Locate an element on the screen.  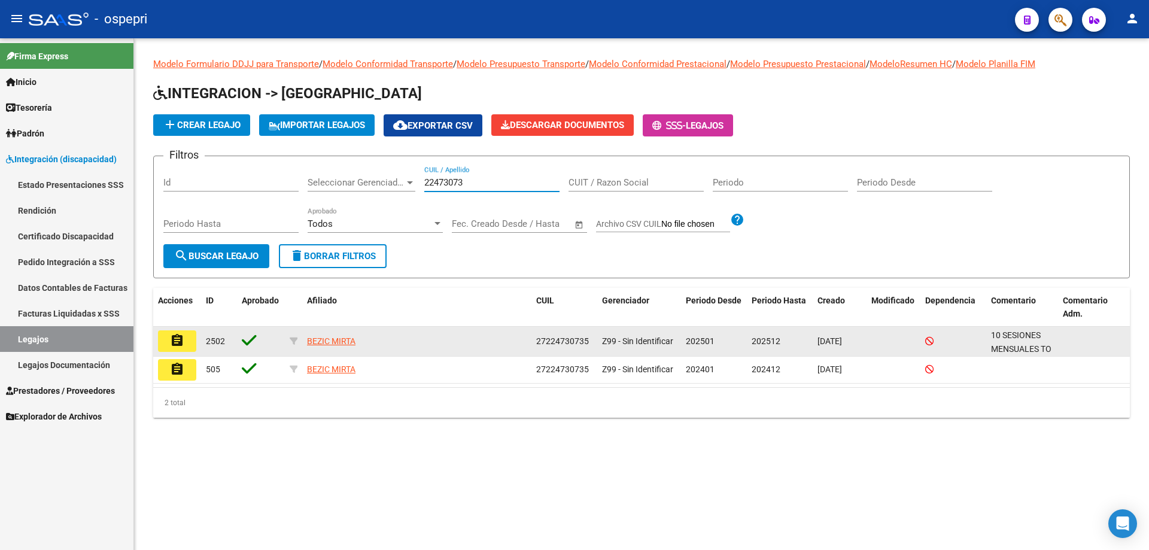
span: Afiliado is located at coordinates (322, 301).